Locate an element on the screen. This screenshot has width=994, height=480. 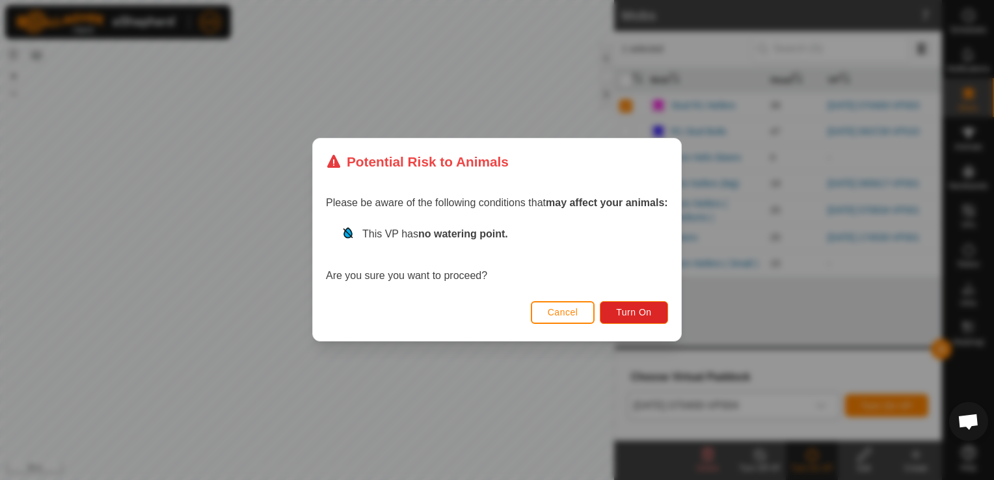
button: Turn On is located at coordinates (634, 312).